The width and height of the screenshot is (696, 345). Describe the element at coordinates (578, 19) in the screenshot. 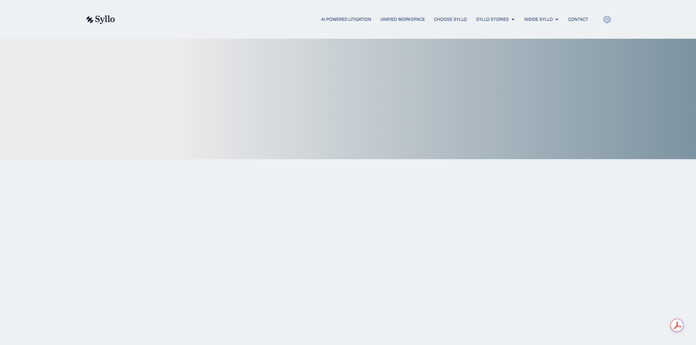

I see `a: Contact` at that location.